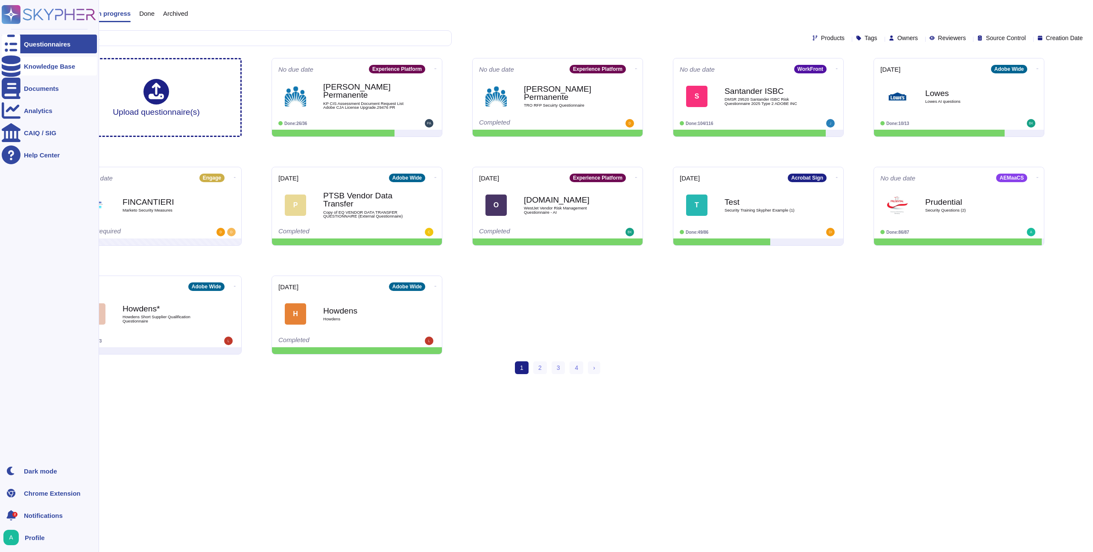 The image size is (1093, 552). I want to click on a: Help Center, so click(49, 155).